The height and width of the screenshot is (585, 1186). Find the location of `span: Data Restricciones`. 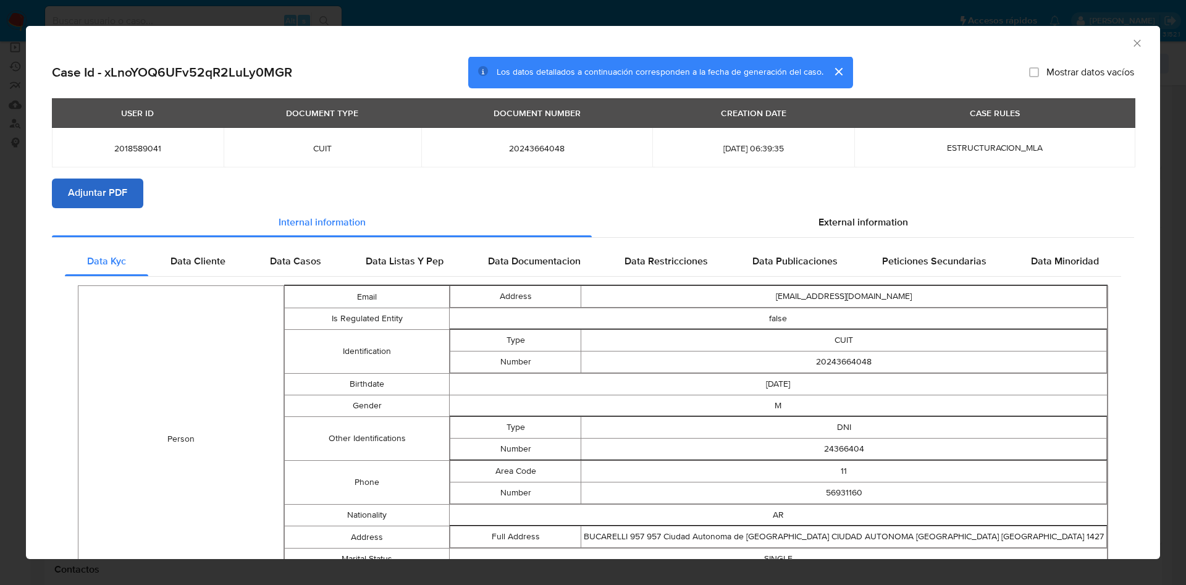

span: Data Restricciones is located at coordinates (666, 261).